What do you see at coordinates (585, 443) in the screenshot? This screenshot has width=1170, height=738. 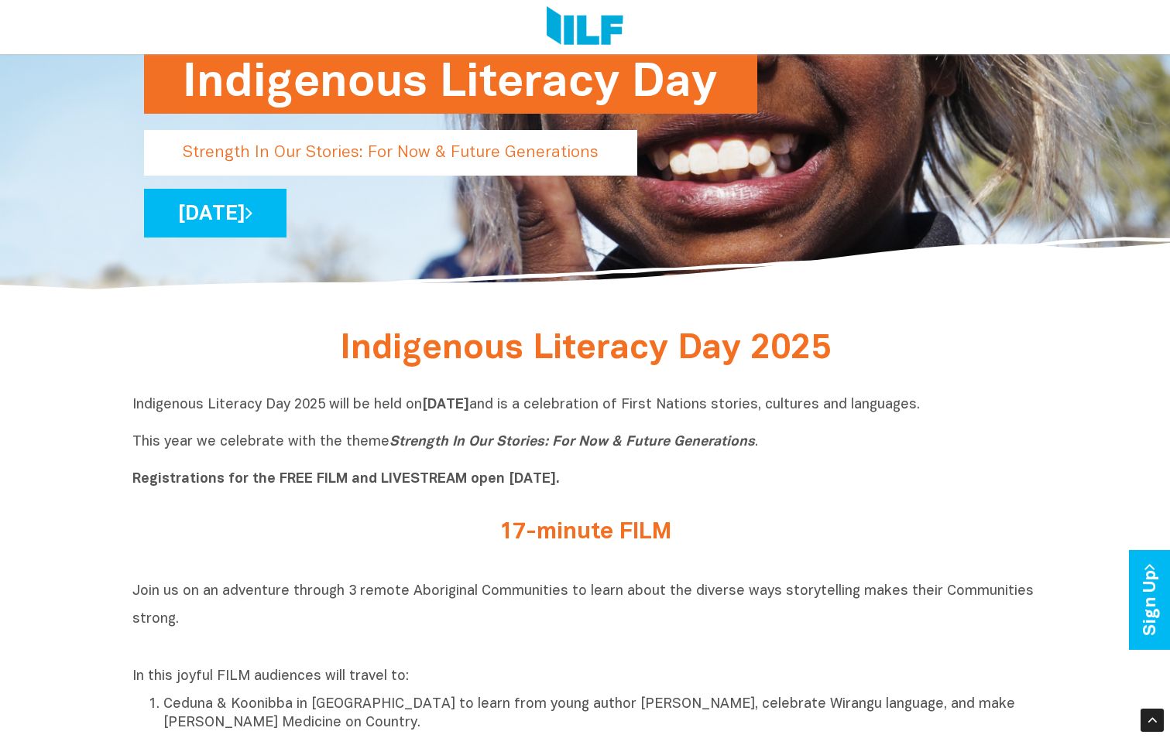 I see `p: Indigenous Literacy Day 2025 will be held on and is a celebration of First Nations stories, cultu...` at bounding box center [585, 443].